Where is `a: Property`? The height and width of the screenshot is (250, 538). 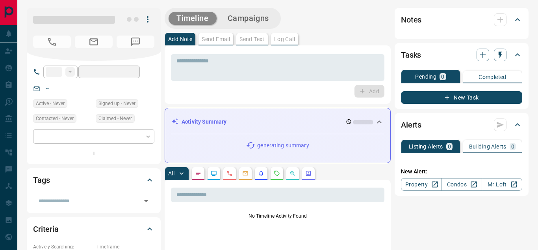 a: Property is located at coordinates (421, 184).